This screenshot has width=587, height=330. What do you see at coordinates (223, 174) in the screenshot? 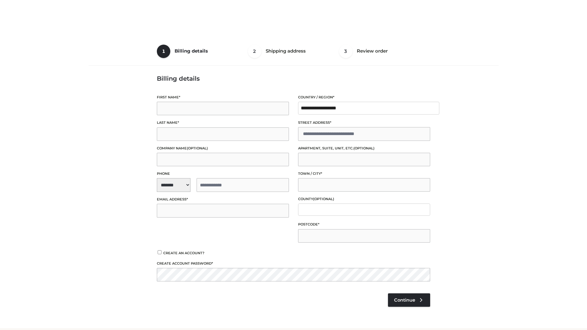
I see `label: Phone` at bounding box center [223, 174].